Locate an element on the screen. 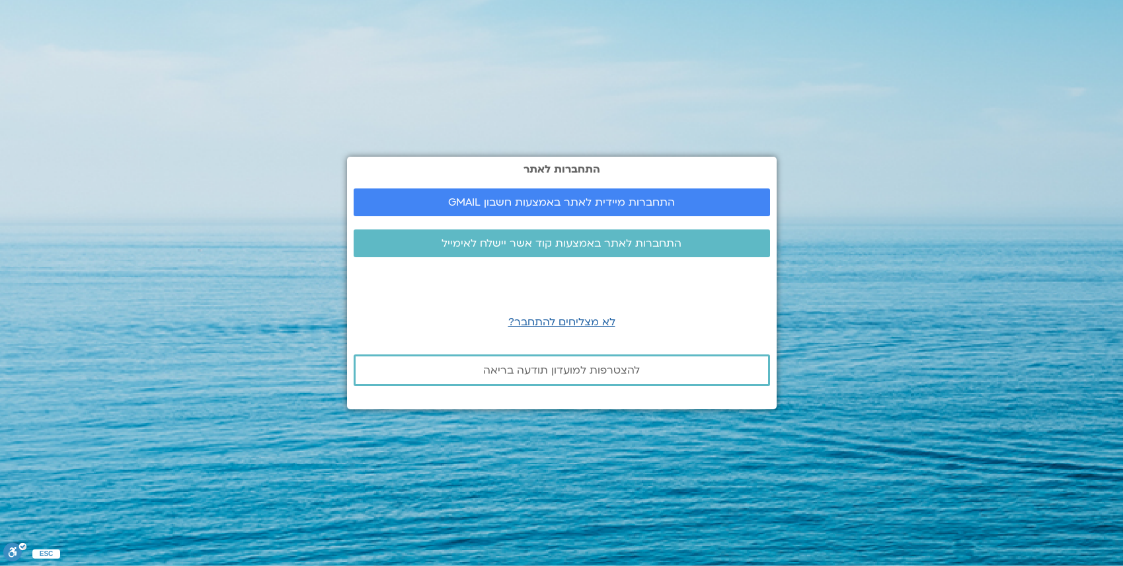  a: לא מצליחים להתחבר? is located at coordinates (562, 322).